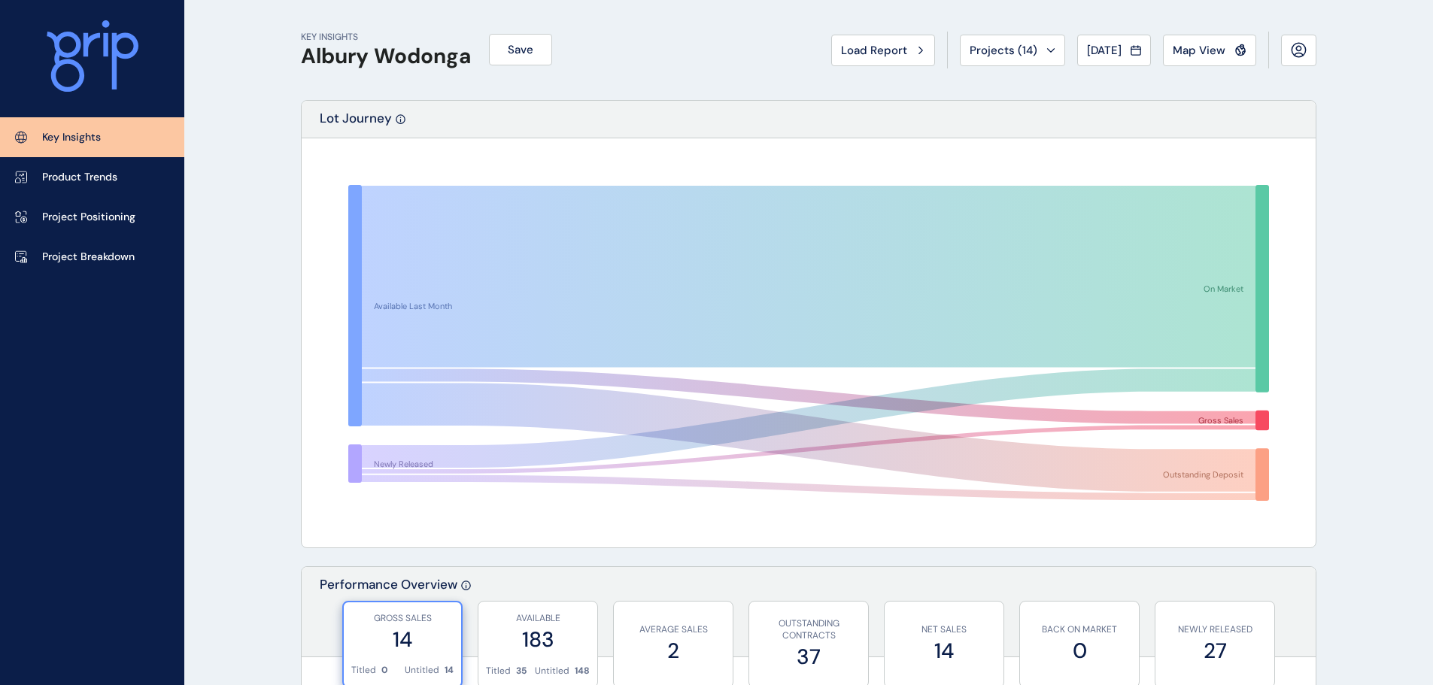  I want to click on span: Map View, so click(1199, 50).